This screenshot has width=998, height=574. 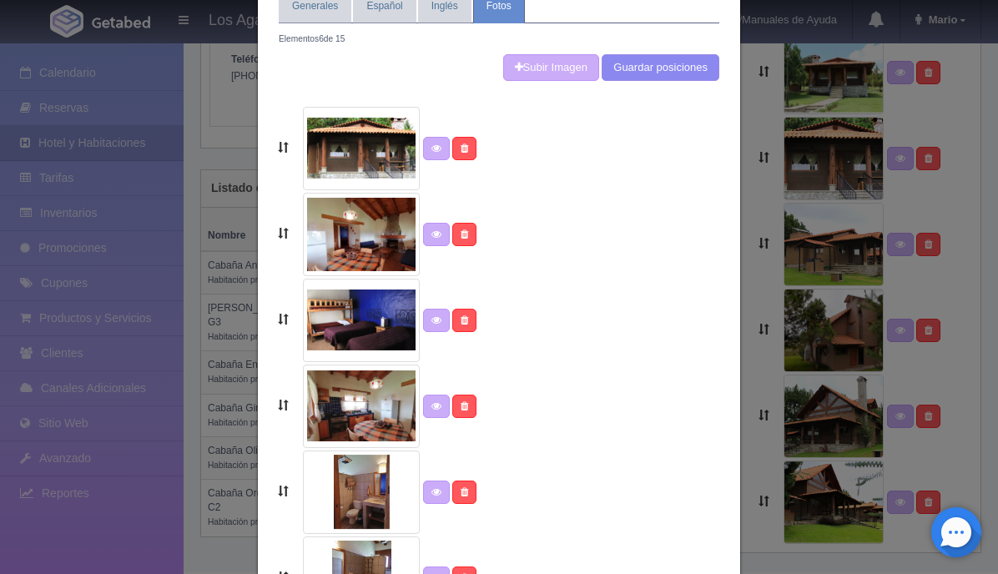 I want to click on img: 2272_11365.png, so click(x=361, y=148).